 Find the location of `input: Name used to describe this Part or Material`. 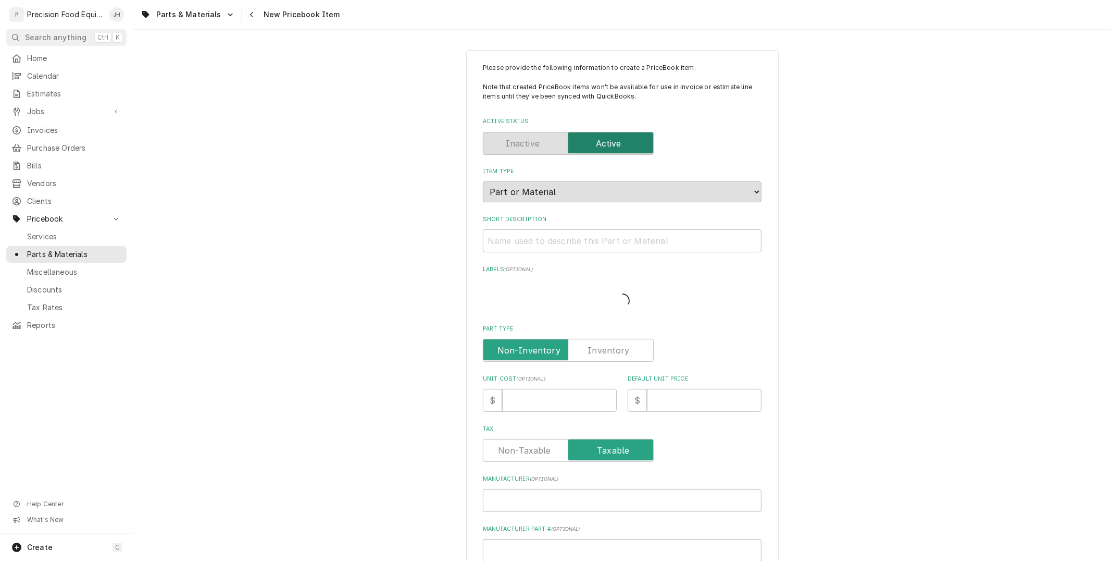

input: Name used to describe this Part or Material is located at coordinates (622, 241).